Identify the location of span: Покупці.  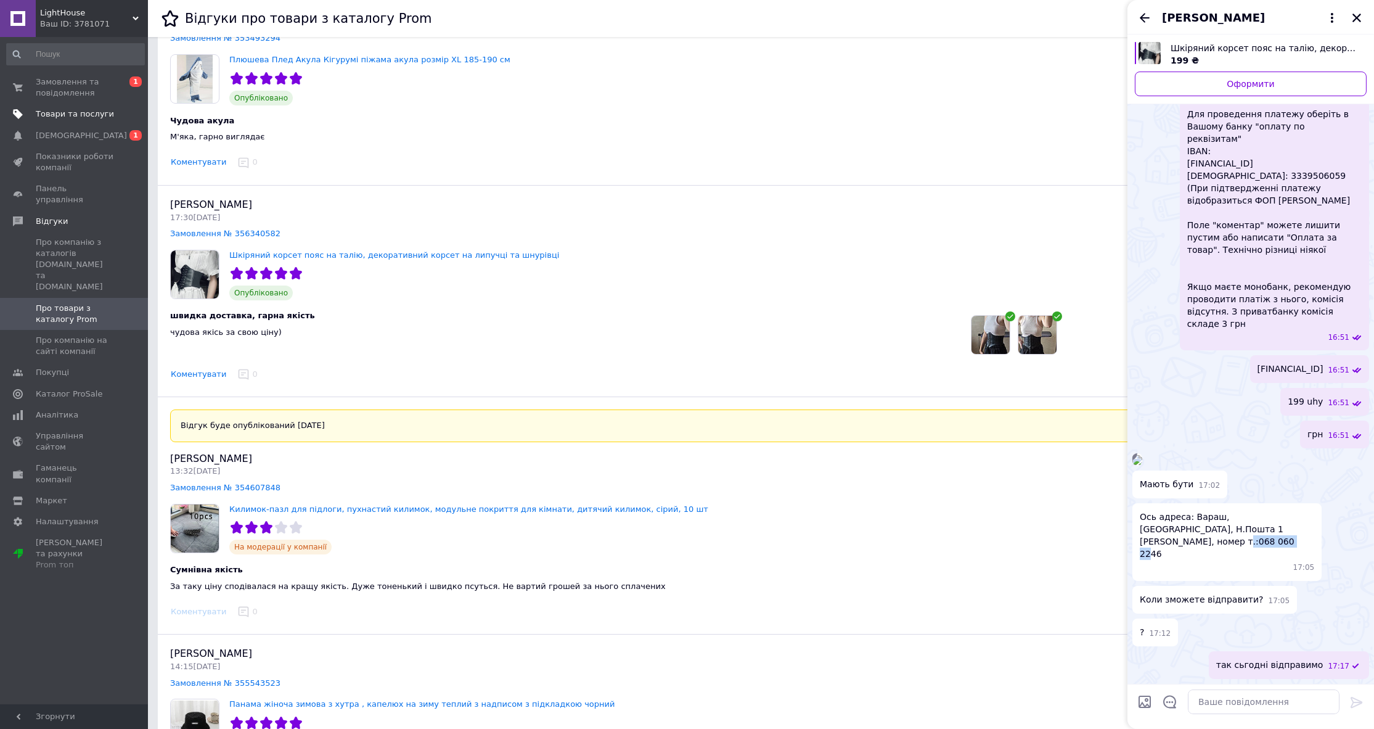
(52, 372).